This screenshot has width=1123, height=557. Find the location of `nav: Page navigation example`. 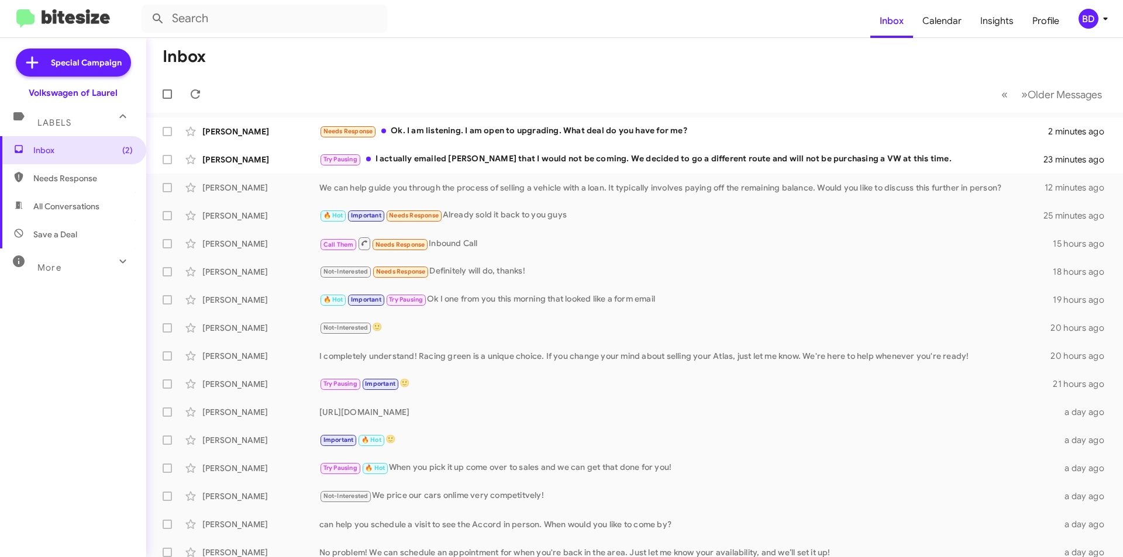

nav: Page navigation example is located at coordinates (1051, 94).